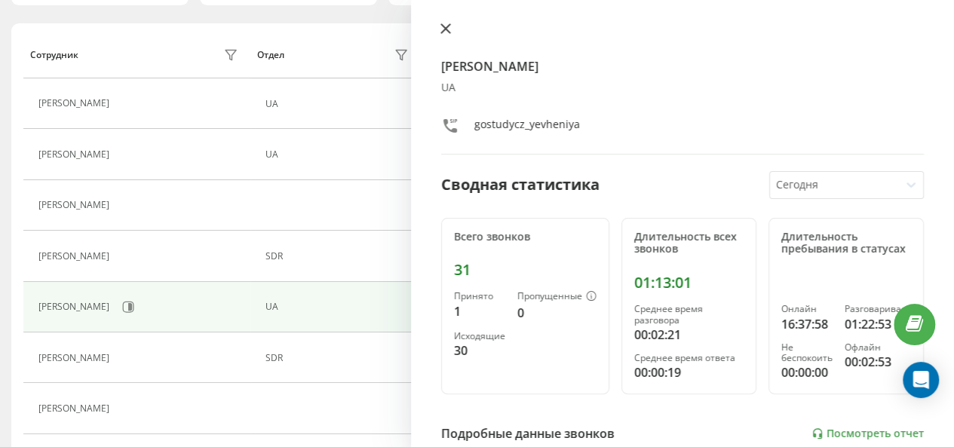 Image resolution: width=954 pixels, height=447 pixels. Describe the element at coordinates (525, 237) in the screenshot. I see `div: Всего звонков` at that location.